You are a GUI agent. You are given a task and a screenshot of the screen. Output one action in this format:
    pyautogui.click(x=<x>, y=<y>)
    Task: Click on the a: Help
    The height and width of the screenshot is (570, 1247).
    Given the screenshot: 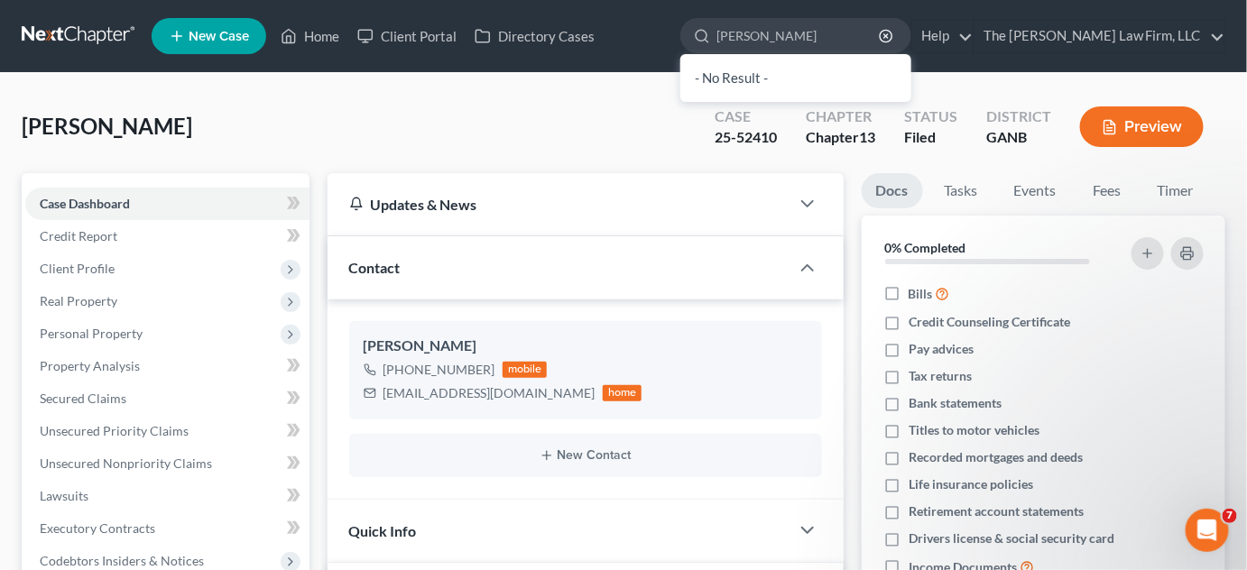 What is the action you would take?
    pyautogui.click(x=942, y=36)
    